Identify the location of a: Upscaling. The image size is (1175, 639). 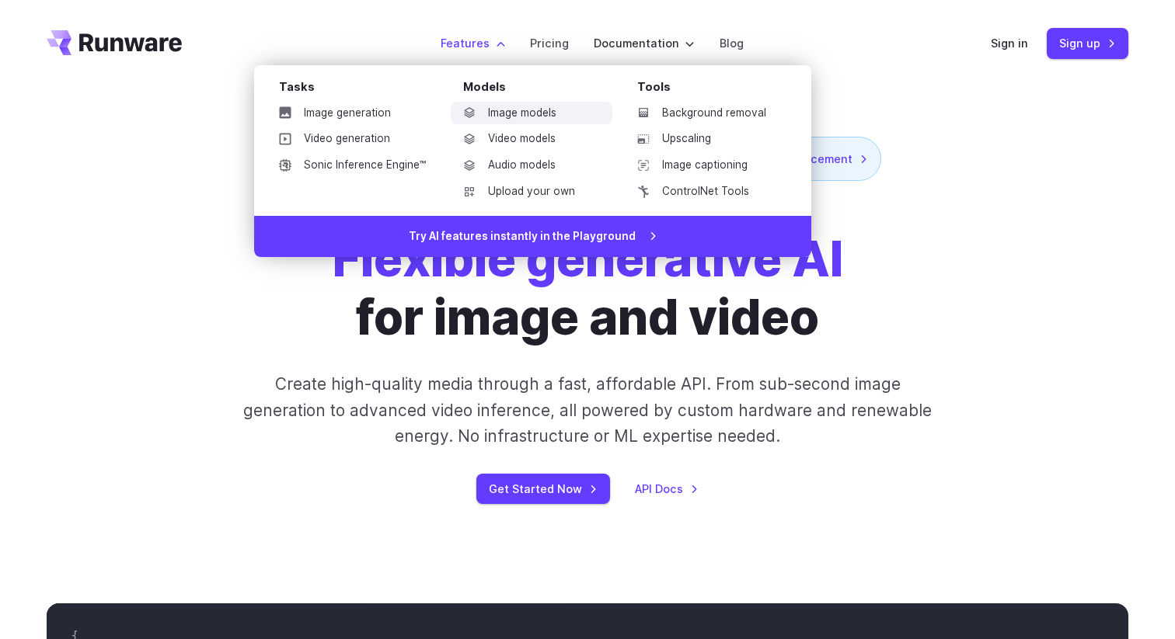
(705, 139).